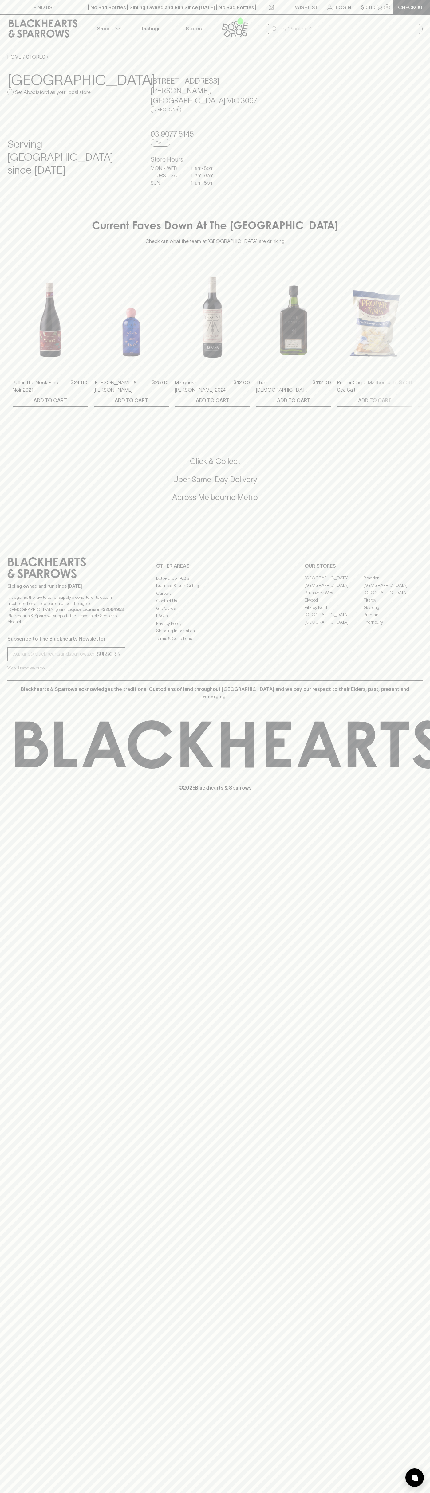 The width and height of the screenshot is (430, 1493). What do you see at coordinates (194, 28) in the screenshot?
I see `a: Stores` at bounding box center [194, 28].